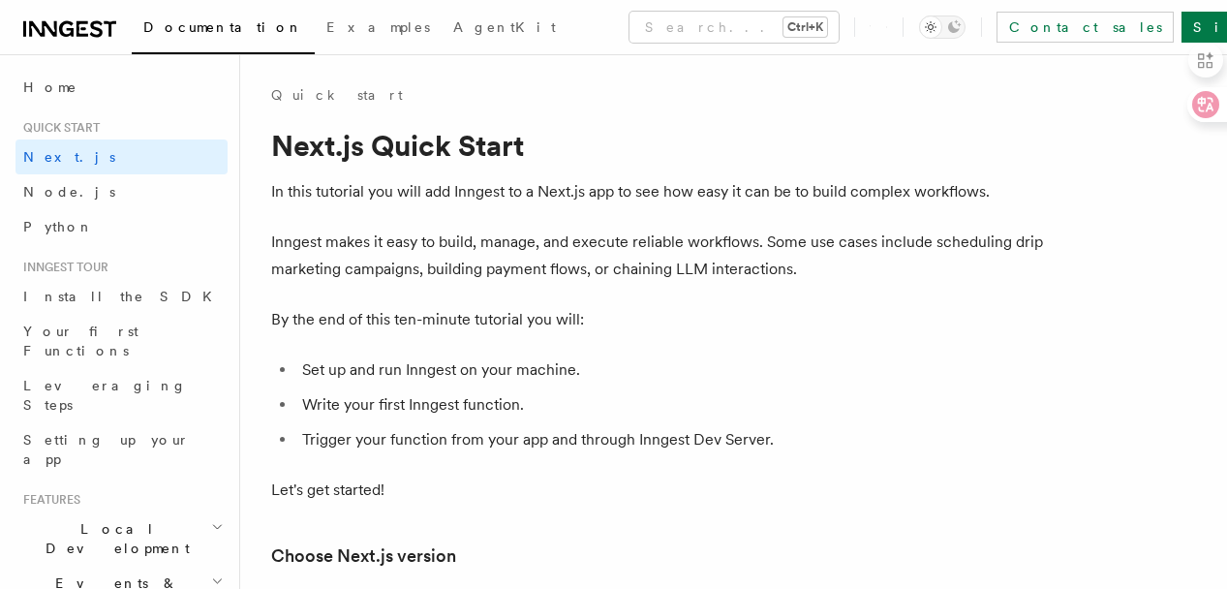  What do you see at coordinates (121, 87) in the screenshot?
I see `a: Home` at bounding box center [121, 87].